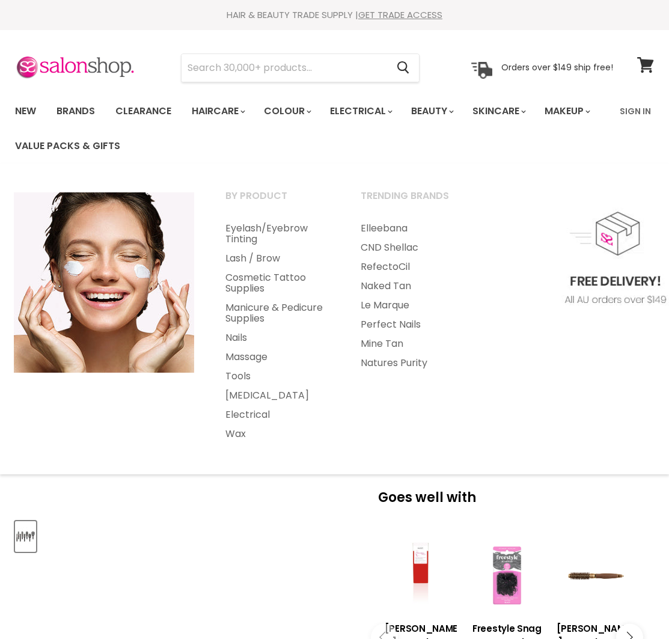  Describe the element at coordinates (277, 434) in the screenshot. I see `a: Wax` at that location.